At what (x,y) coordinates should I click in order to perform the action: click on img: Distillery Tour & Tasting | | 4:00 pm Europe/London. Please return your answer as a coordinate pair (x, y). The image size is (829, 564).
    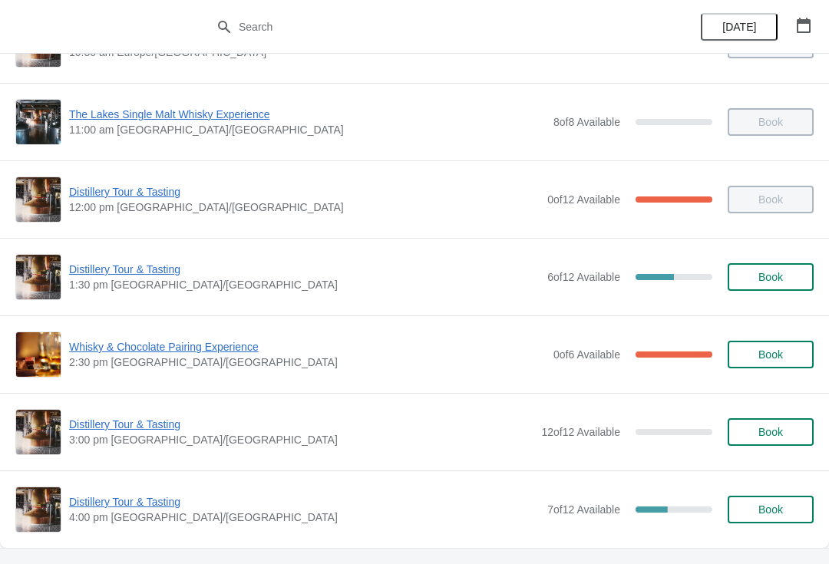
    Looking at the image, I should click on (38, 509).